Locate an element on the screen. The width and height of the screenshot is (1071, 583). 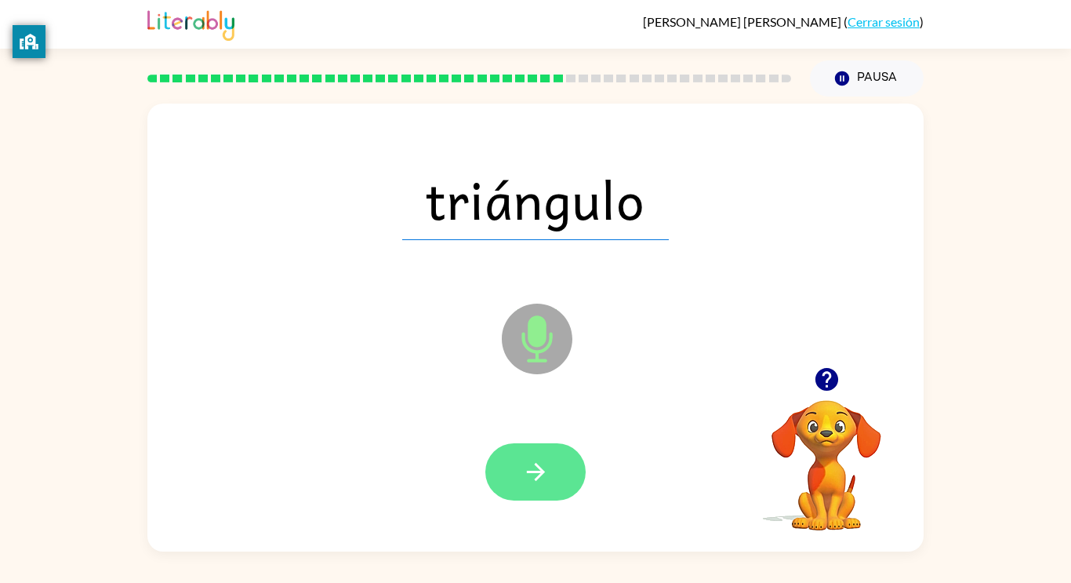
video: Tu navegador debe admitir la reproducción de archivos .mp4 para usar Literably. Intenta usar otro... is located at coordinates (826, 454).